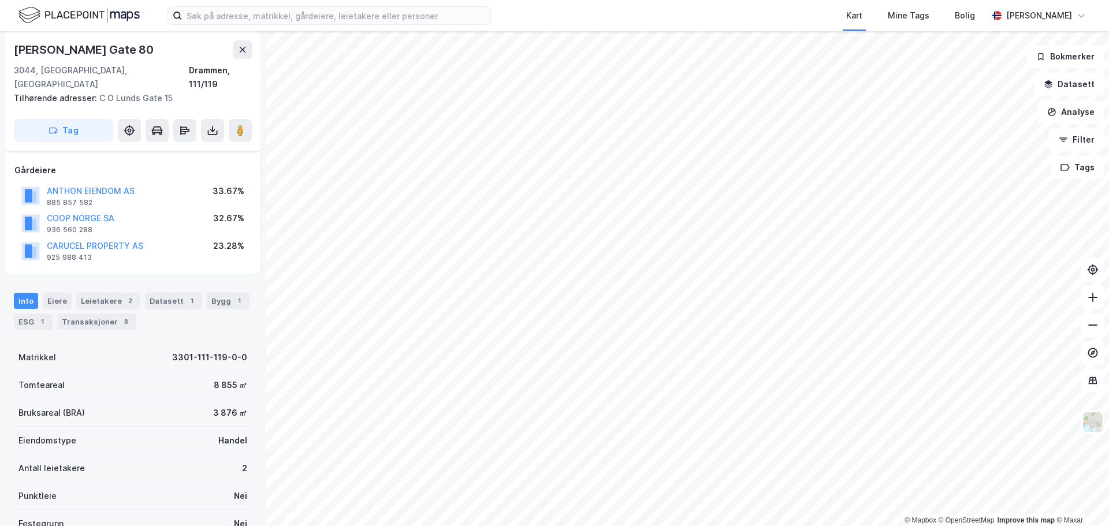 This screenshot has height=526, width=1109. I want to click on div: 885 857 582, so click(69, 203).